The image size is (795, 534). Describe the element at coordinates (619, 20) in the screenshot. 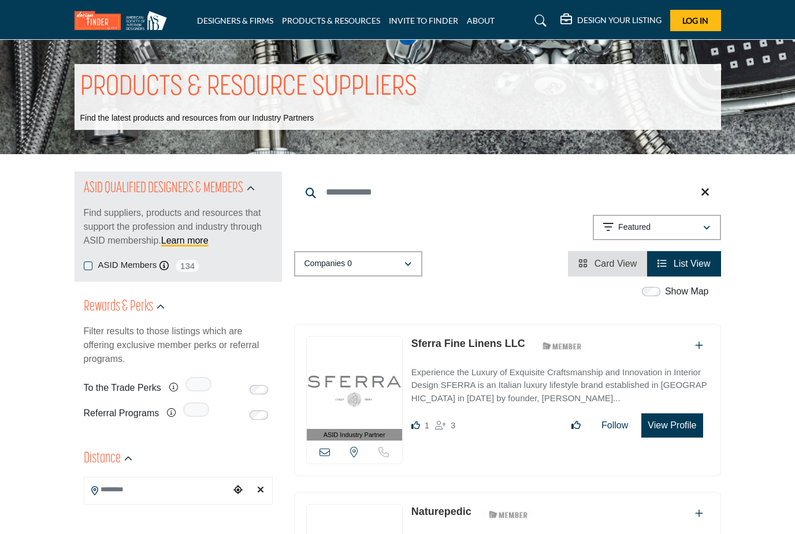

I see `h5: DESIGN YOUR LISTING` at that location.